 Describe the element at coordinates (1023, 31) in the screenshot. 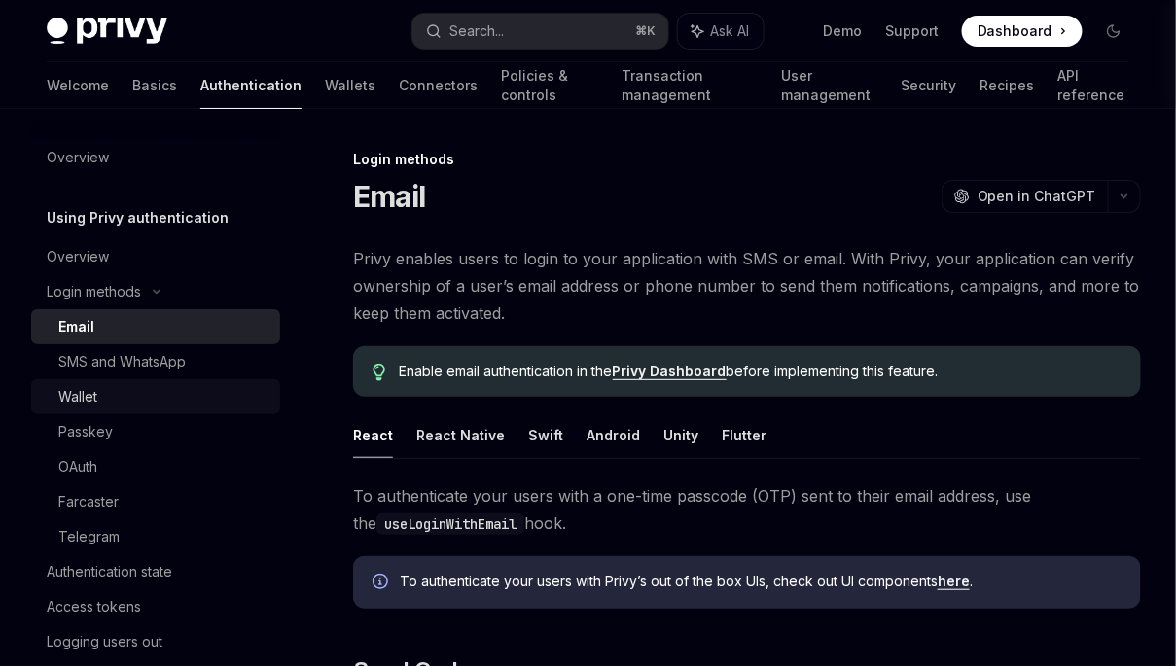

I see `a: Dashboard` at that location.